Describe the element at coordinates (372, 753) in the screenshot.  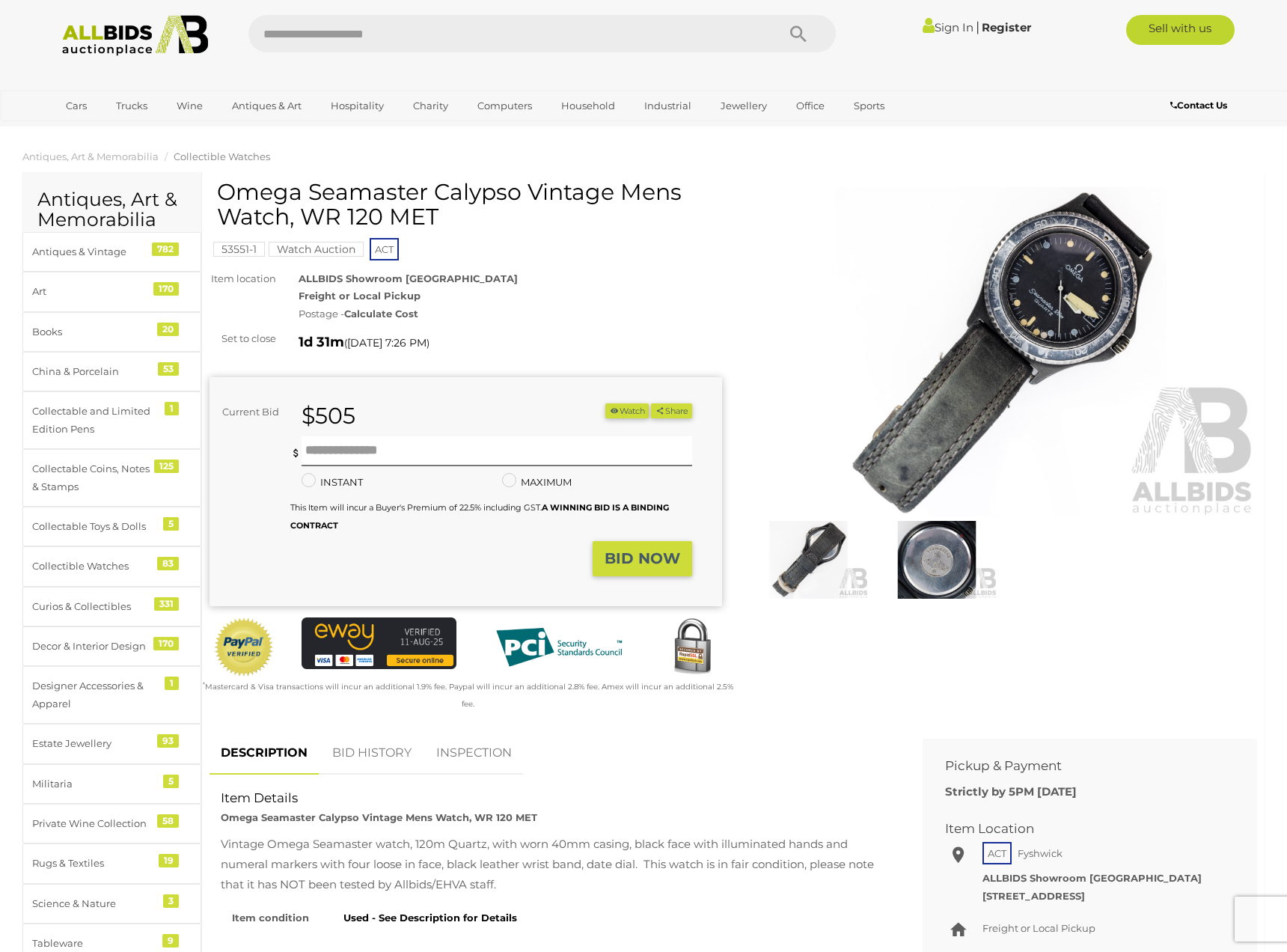
I see `a: BID HISTORY` at that location.